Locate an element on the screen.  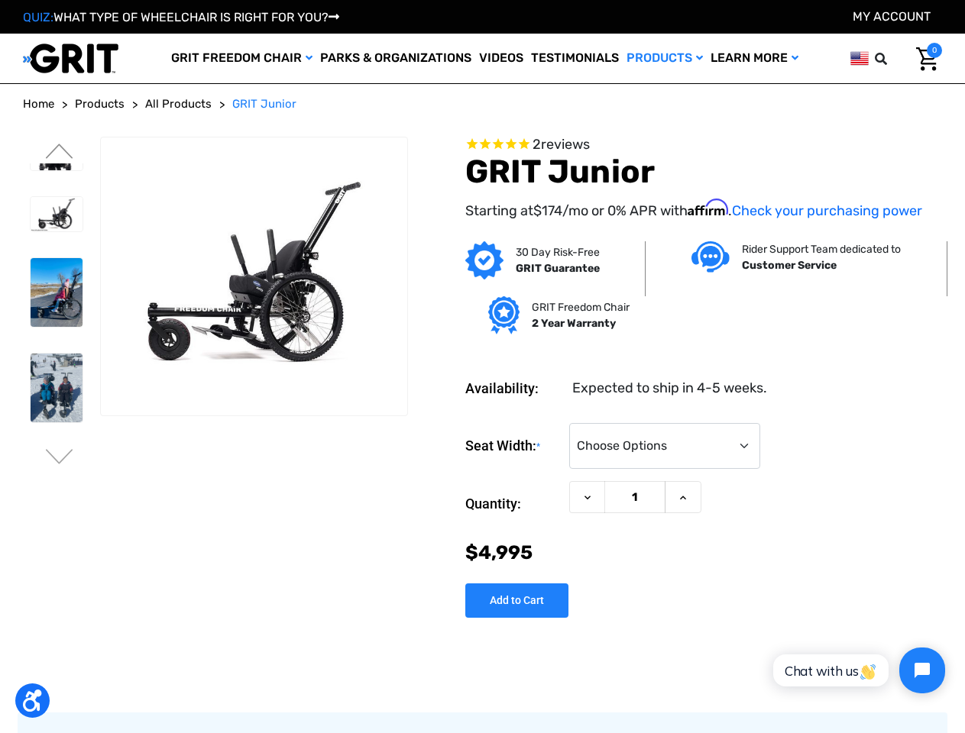
span: All Products is located at coordinates (178, 104).